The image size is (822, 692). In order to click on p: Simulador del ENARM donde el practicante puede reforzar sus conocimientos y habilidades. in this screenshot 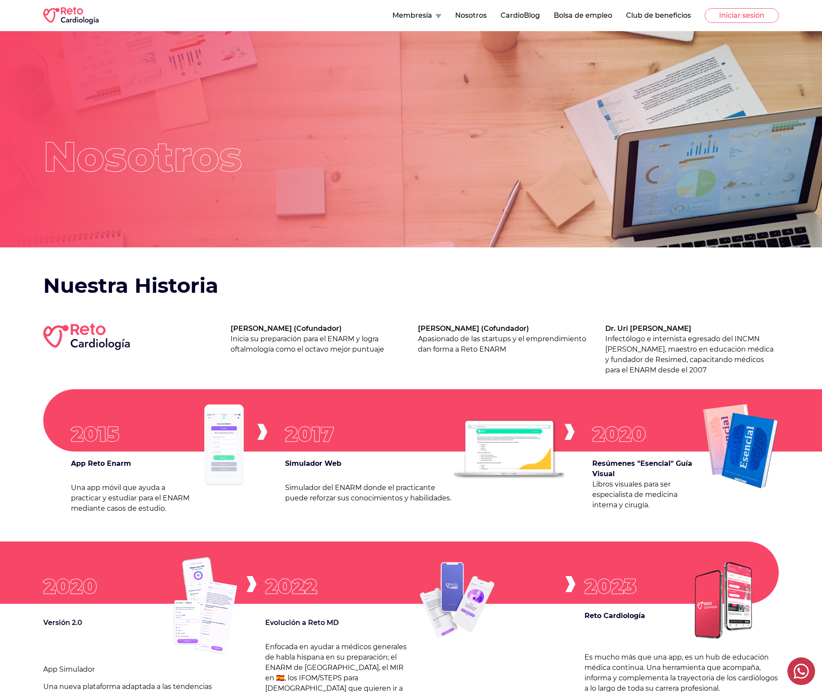, I will do `click(369, 493)`.